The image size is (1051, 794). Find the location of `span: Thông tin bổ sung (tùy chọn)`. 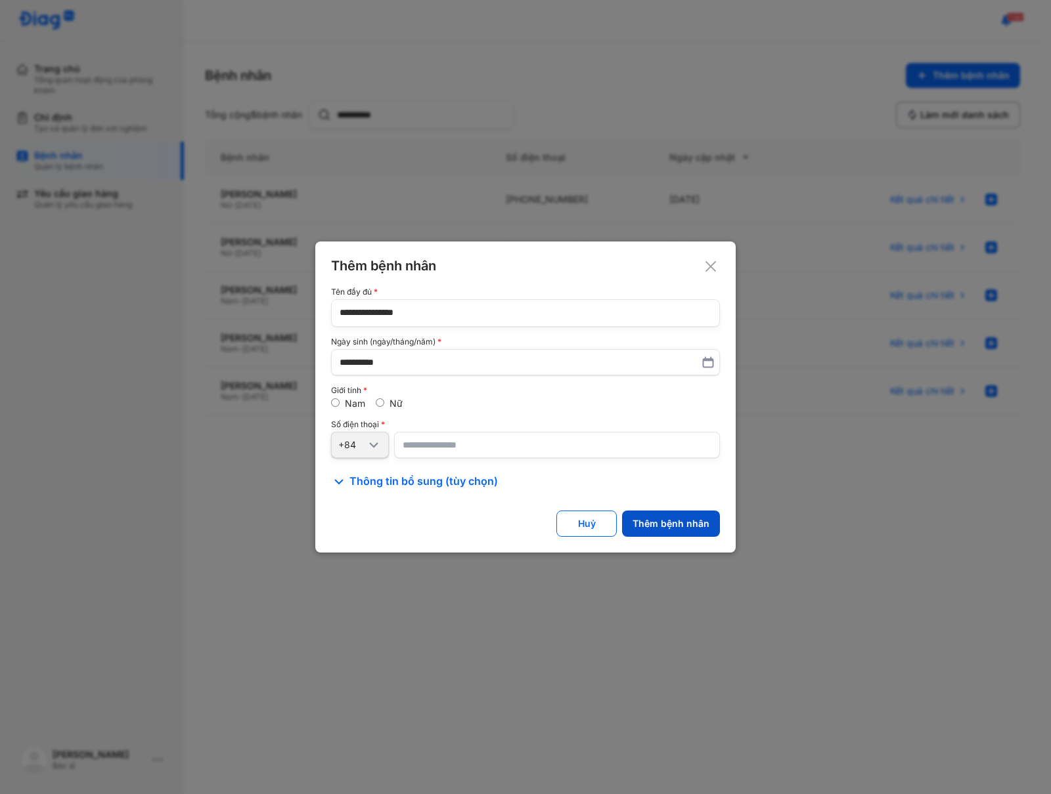

span: Thông tin bổ sung (tùy chọn) is located at coordinates (423, 482).